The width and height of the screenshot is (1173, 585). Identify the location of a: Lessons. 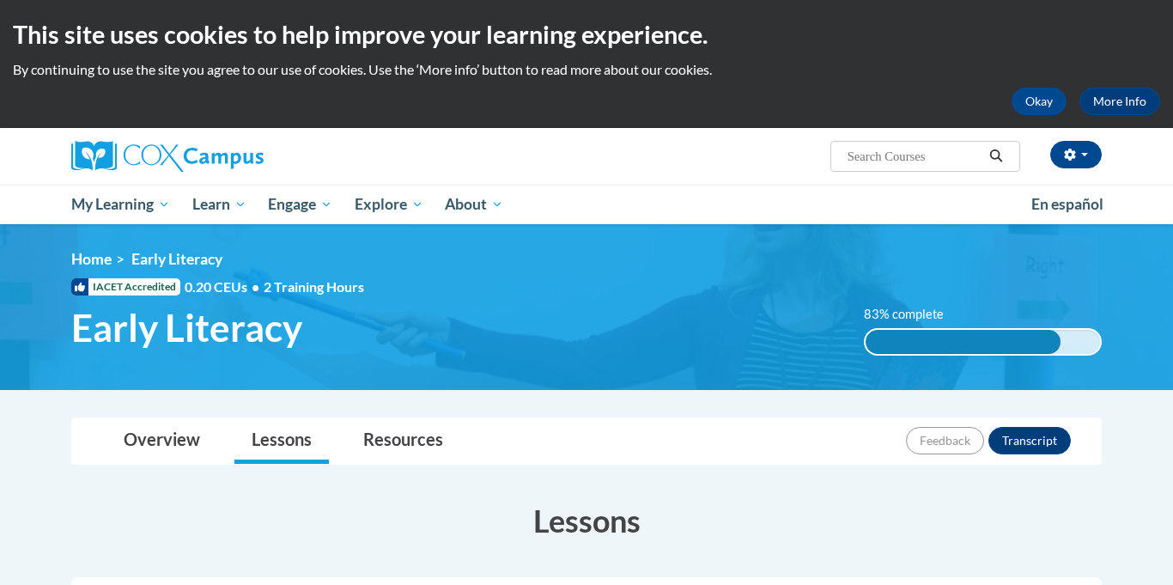
(282, 440).